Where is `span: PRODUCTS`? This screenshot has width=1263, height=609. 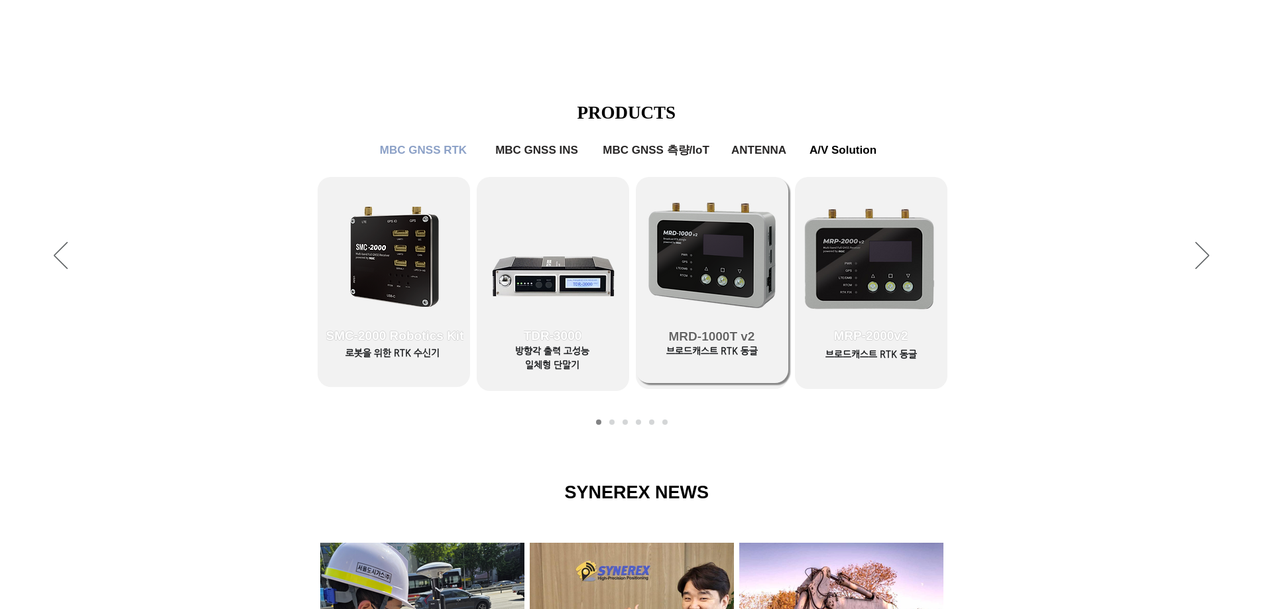 span: PRODUCTS is located at coordinates (626, 113).